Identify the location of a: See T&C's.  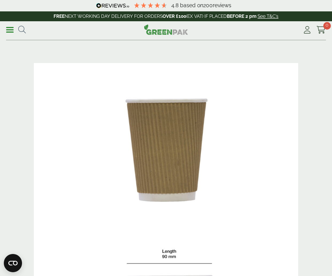
(267, 16).